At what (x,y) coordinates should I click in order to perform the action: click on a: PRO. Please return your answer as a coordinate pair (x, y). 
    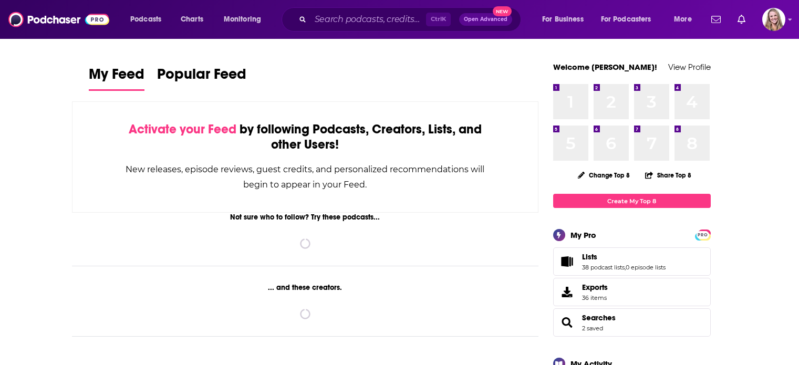
    Looking at the image, I should click on (702, 234).